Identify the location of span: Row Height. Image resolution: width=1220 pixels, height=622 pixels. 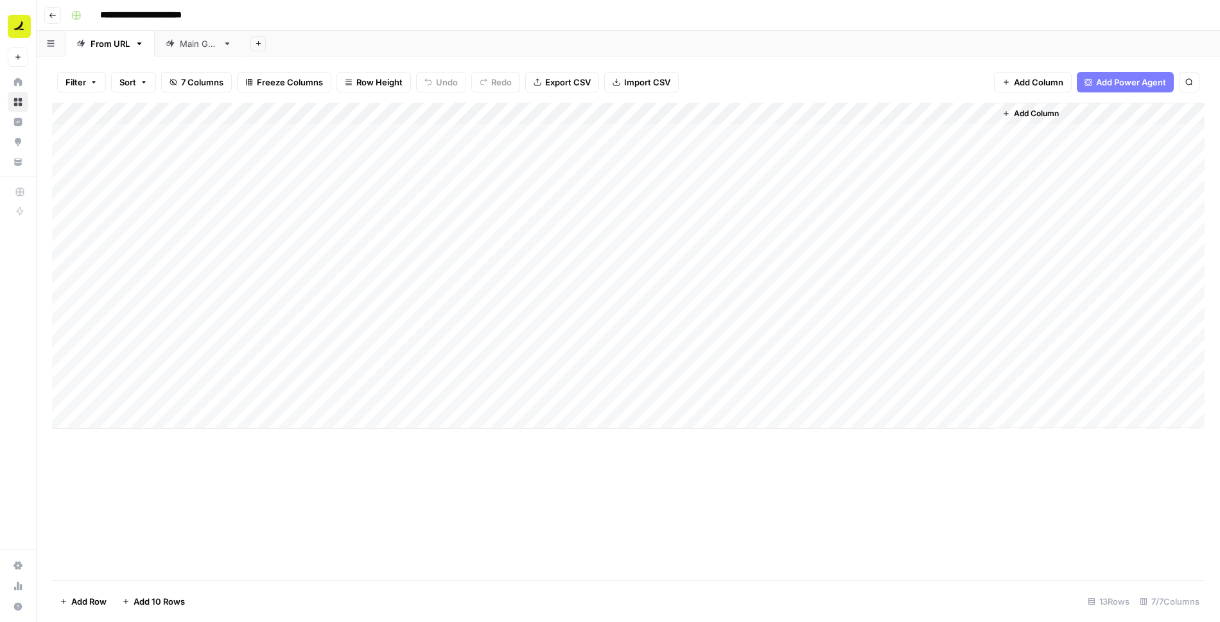
(380, 82).